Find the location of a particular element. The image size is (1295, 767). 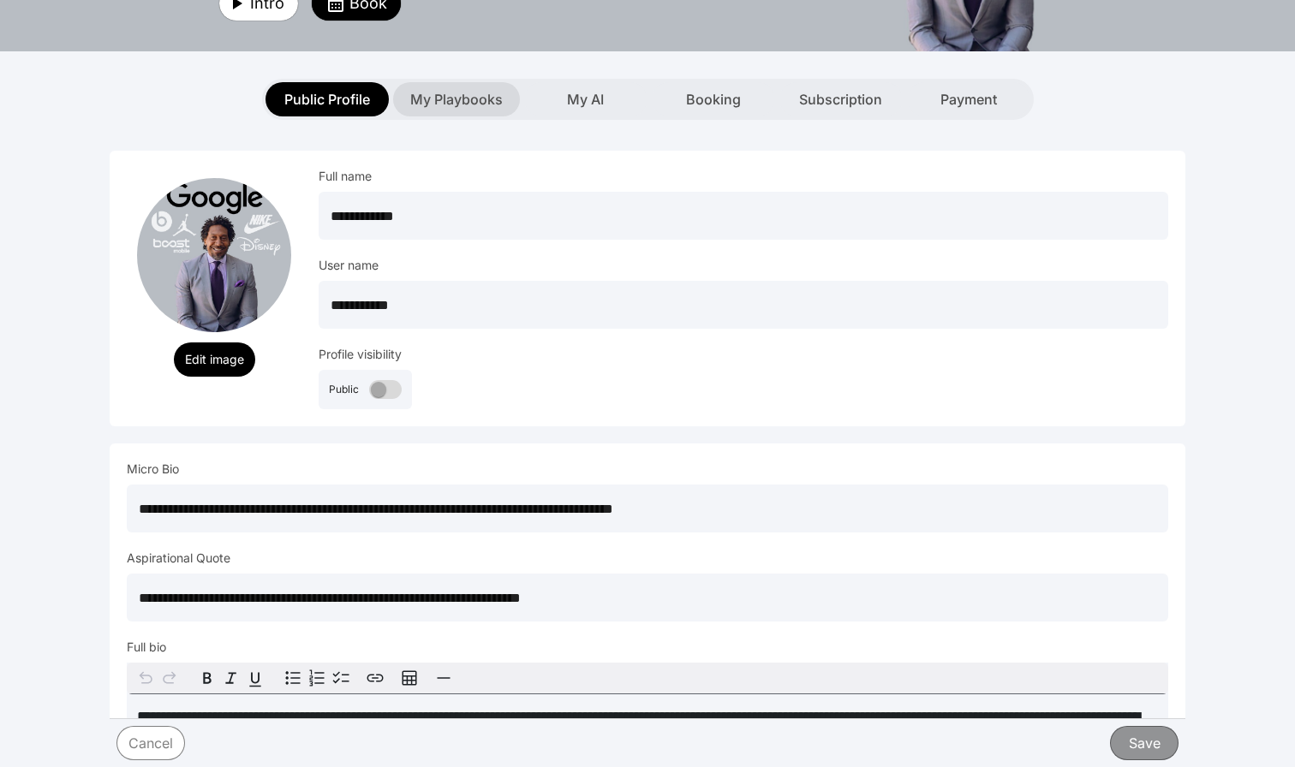

button: My AI is located at coordinates (586, 99).